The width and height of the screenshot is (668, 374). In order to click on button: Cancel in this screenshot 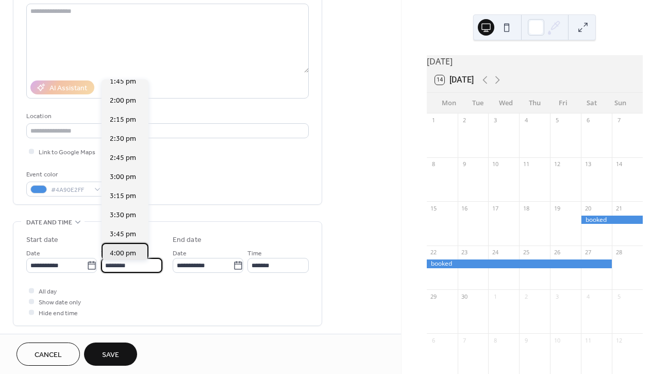, I will do `click(48, 354)`.